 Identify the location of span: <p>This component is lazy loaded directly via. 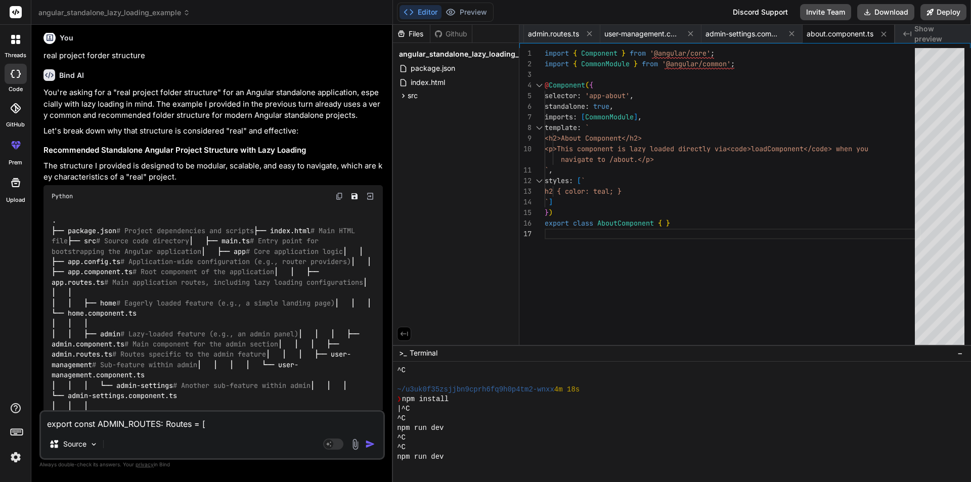
(636, 149).